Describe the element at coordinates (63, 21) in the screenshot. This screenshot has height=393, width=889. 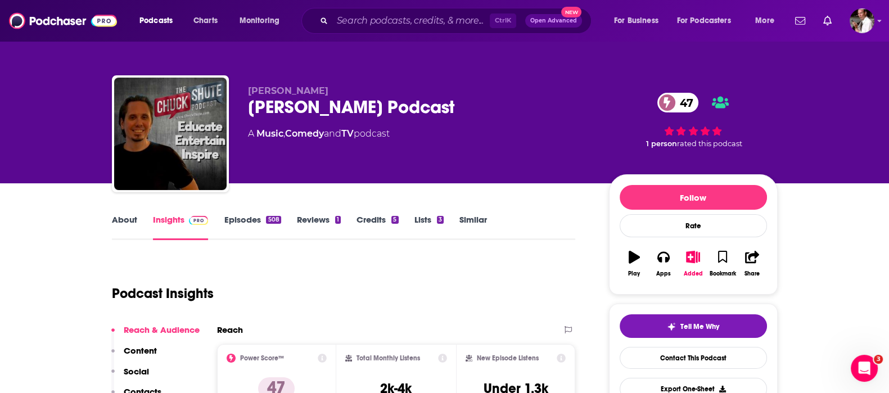
I see `img: Podchaser - Follow, Share and Rate Podcasts` at that location.